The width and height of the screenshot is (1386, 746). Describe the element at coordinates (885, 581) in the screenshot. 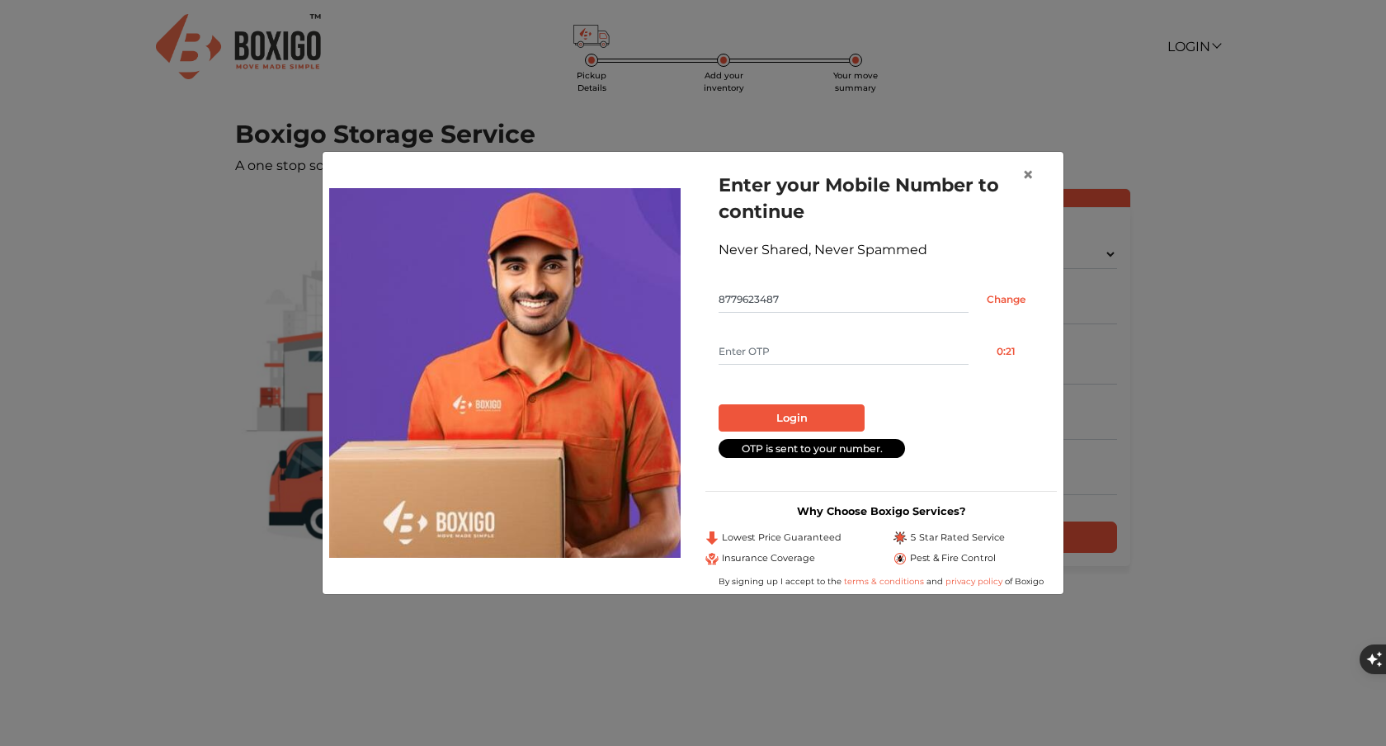

I see `a: terms & conditions` at that location.